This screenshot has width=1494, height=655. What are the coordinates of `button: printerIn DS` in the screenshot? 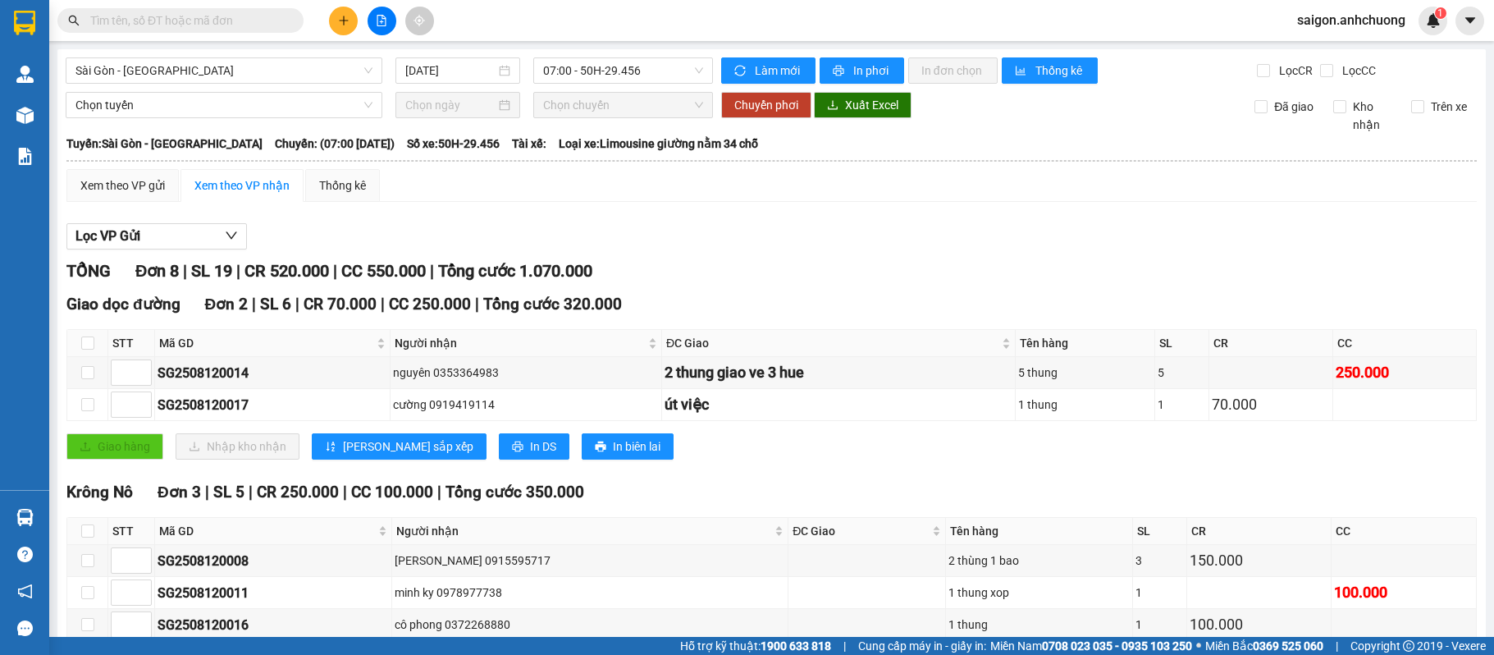 It's located at (534, 446).